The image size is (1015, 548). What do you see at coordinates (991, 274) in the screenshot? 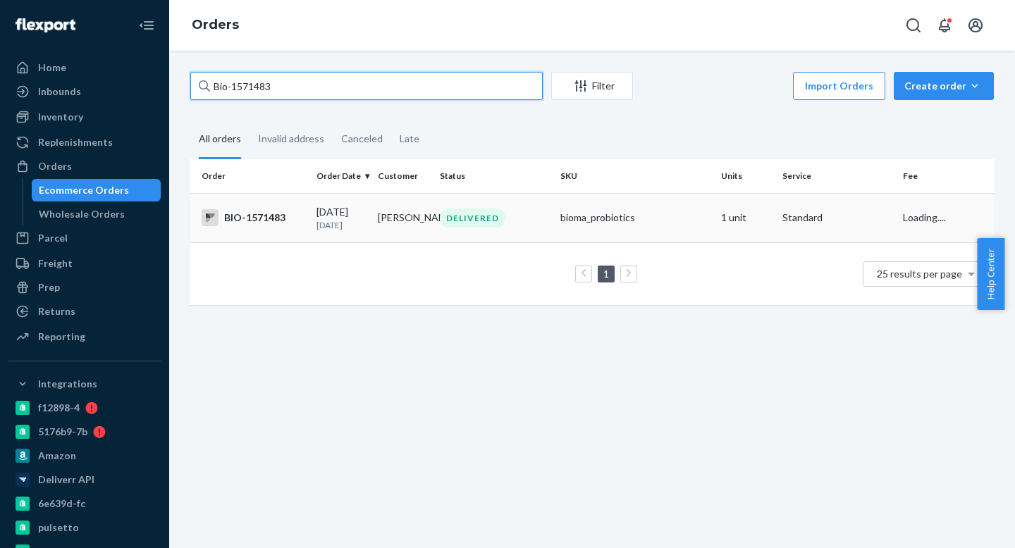
I see `span: Help Center` at bounding box center [991, 274].